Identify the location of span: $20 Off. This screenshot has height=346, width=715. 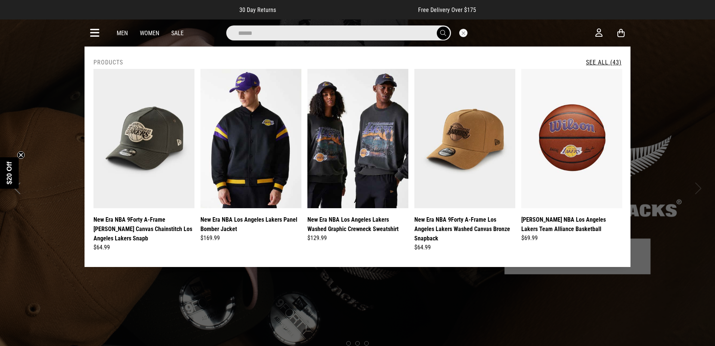
(9, 172).